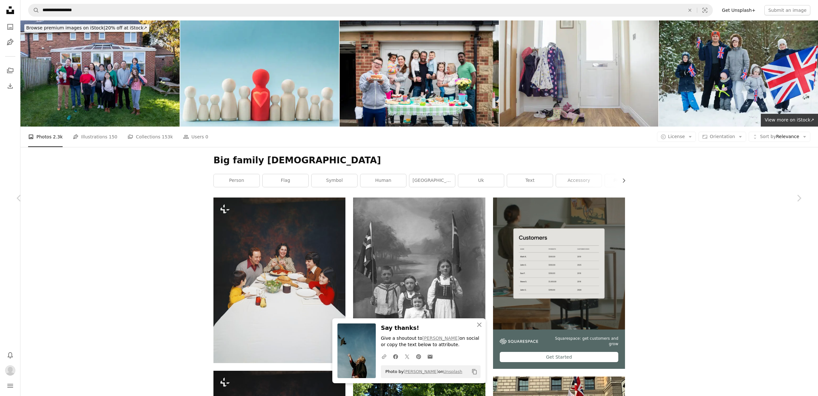 The height and width of the screenshot is (396, 818). What do you see at coordinates (789, 120) in the screenshot?
I see `a: View more on iStock↗` at bounding box center [789, 120].